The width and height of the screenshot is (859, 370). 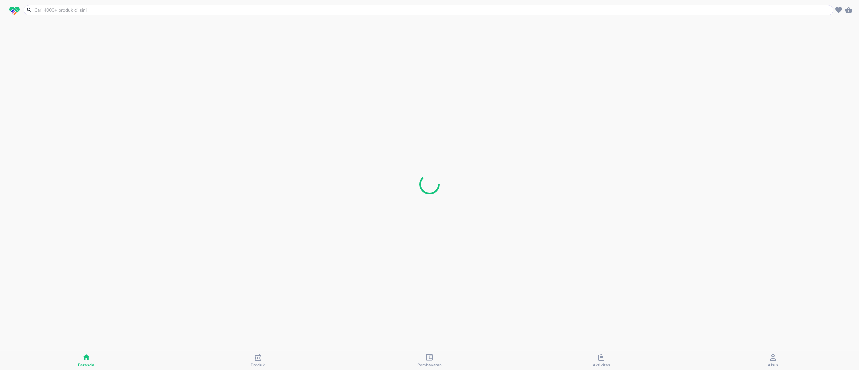 I want to click on img: logo_swiperx_s.bd005f3b.svg, so click(x=14, y=11).